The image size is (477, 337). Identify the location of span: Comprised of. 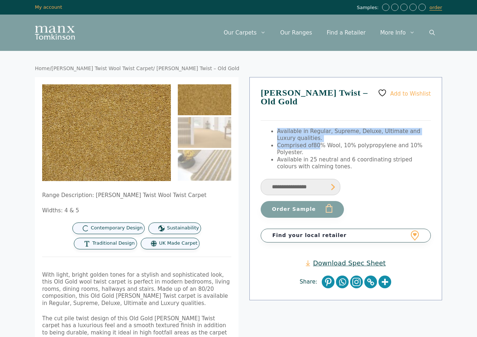
(295, 145).